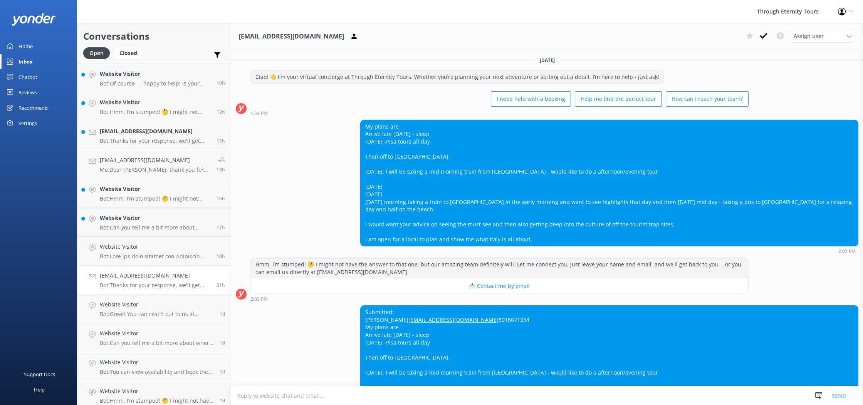 The width and height of the screenshot is (863, 405). I want to click on div: Recommend, so click(33, 108).